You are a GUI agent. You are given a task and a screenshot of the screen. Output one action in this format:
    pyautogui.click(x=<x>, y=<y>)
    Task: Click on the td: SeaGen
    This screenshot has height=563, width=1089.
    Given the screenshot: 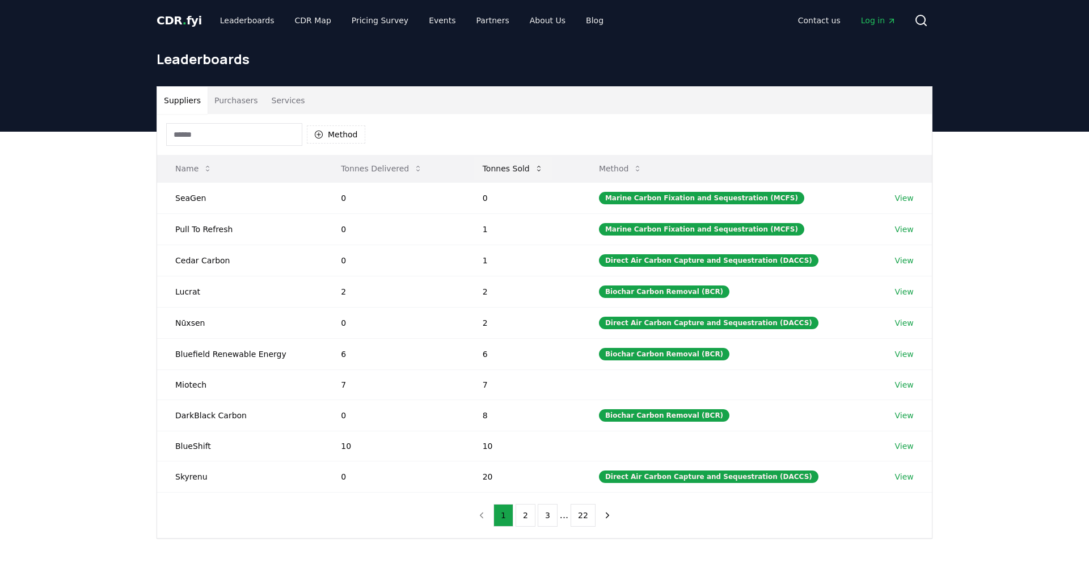 What is the action you would take?
    pyautogui.click(x=240, y=197)
    